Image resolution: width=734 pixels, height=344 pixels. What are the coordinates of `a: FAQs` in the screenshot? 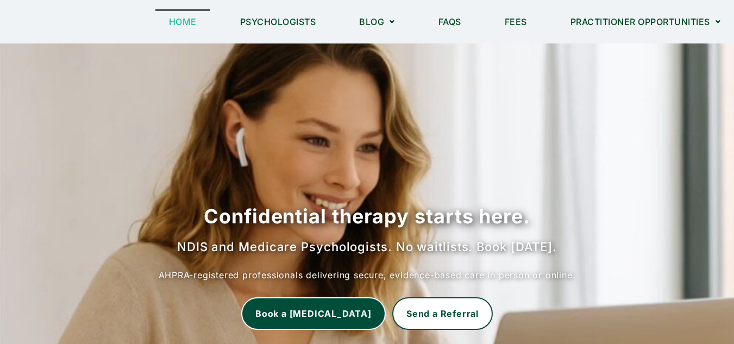 It's located at (450, 22).